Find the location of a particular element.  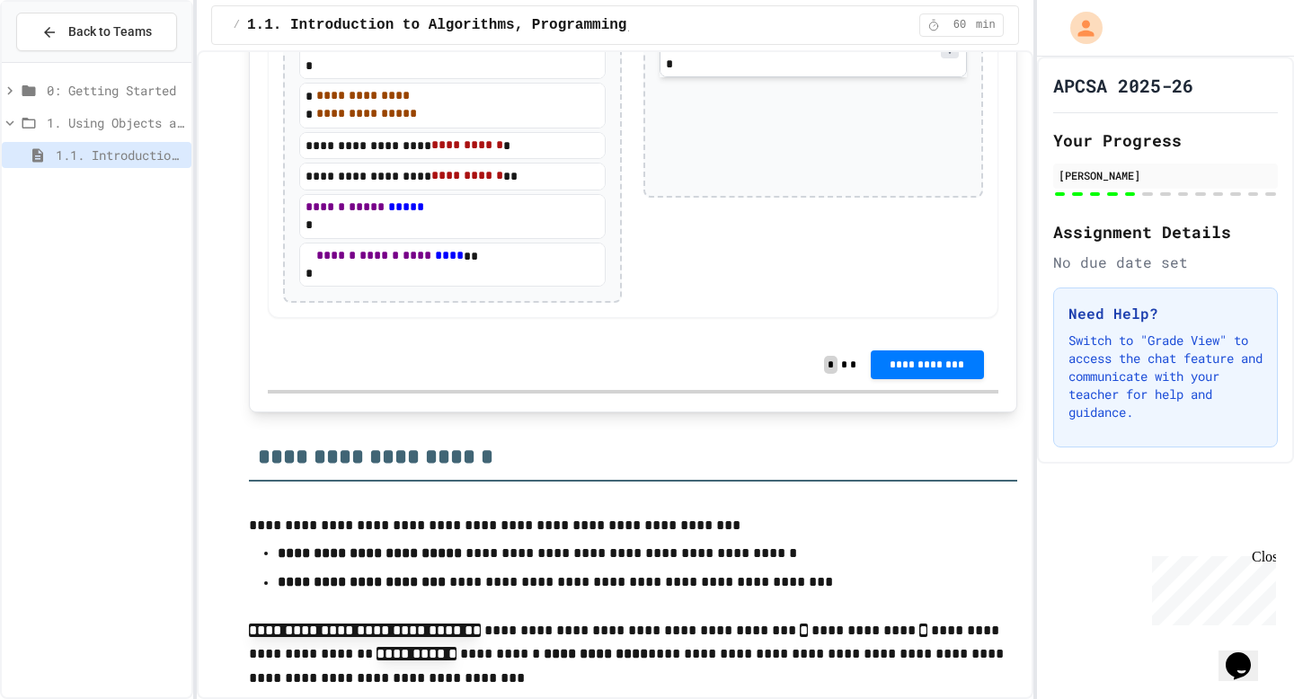

span: 0: Getting Started is located at coordinates (115, 90).